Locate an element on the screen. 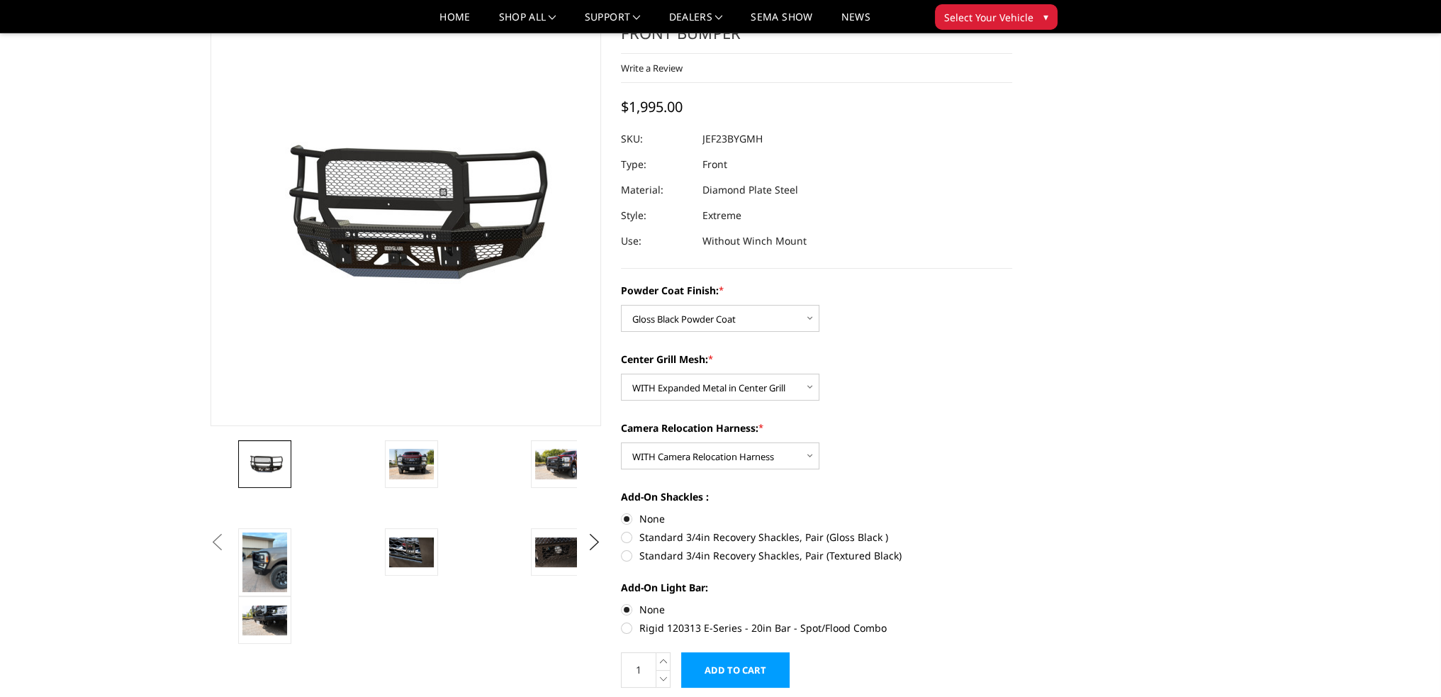  input: Add to Cart is located at coordinates (735, 670).